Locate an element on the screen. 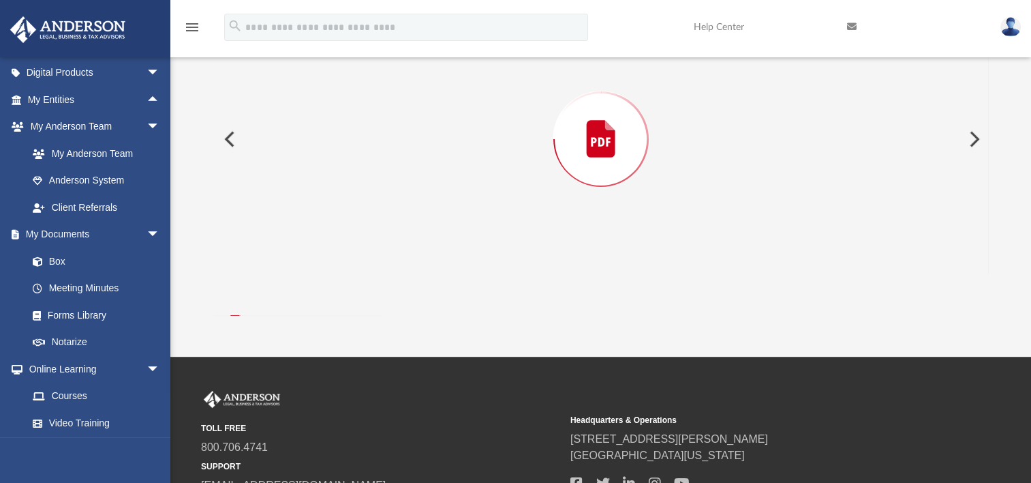  a: My Anderson Teamarrow_drop_down is located at coordinates (91, 127).